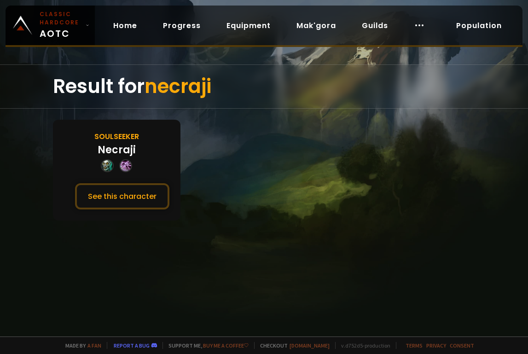 The width and height of the screenshot is (528, 354). What do you see at coordinates (94, 345) in the screenshot?
I see `a: a fan` at bounding box center [94, 345].